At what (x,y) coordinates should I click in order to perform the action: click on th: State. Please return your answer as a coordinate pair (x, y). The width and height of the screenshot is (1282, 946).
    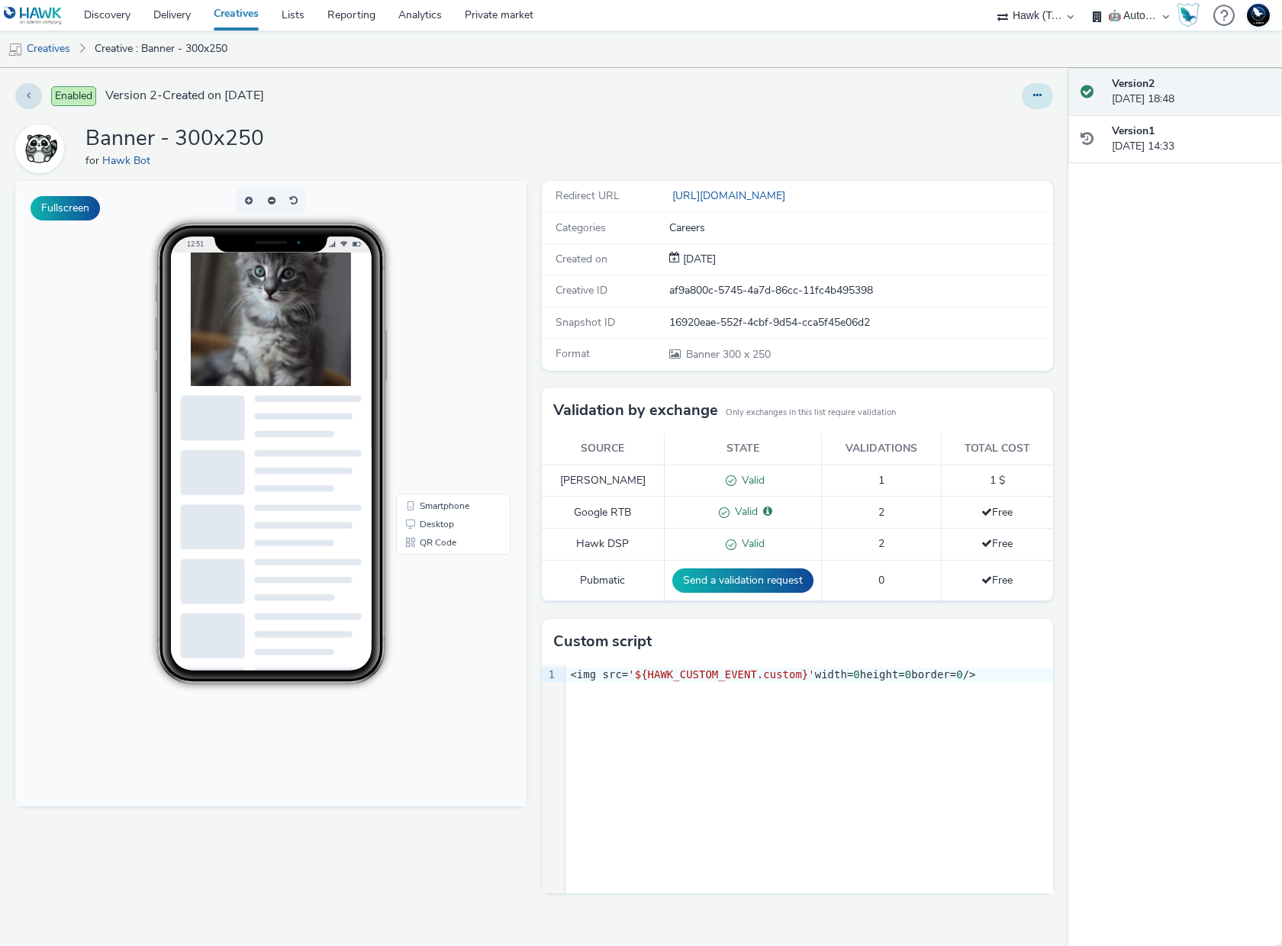
    Looking at the image, I should click on (742, 449).